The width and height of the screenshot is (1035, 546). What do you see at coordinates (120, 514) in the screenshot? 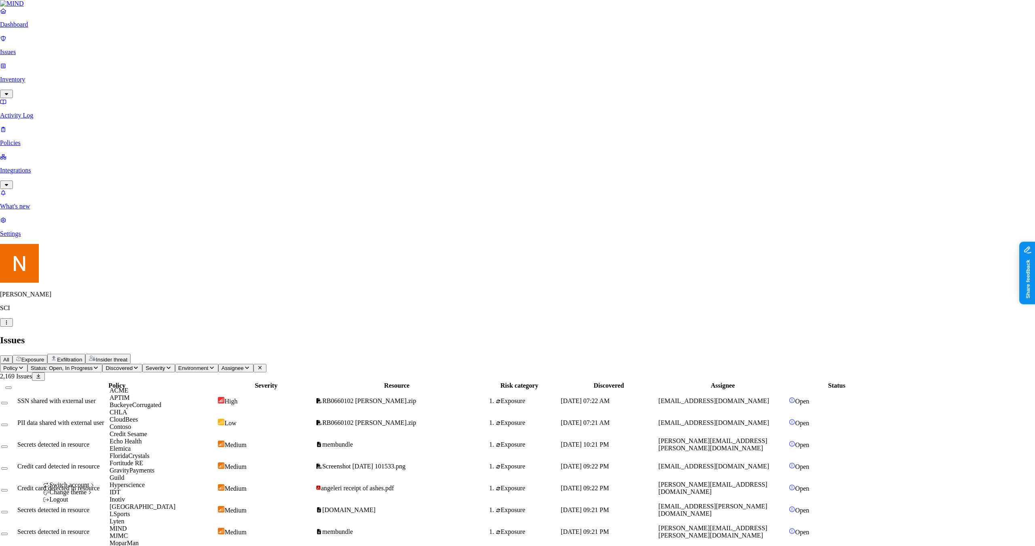
I see `span: LSports` at bounding box center [120, 514].